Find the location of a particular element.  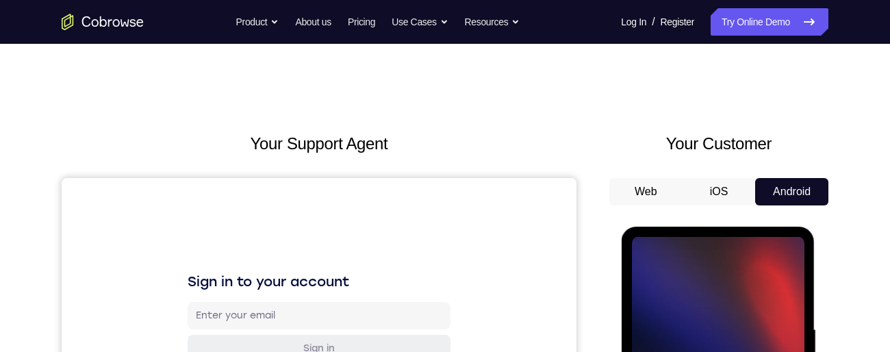

button: iOS is located at coordinates (719, 192).